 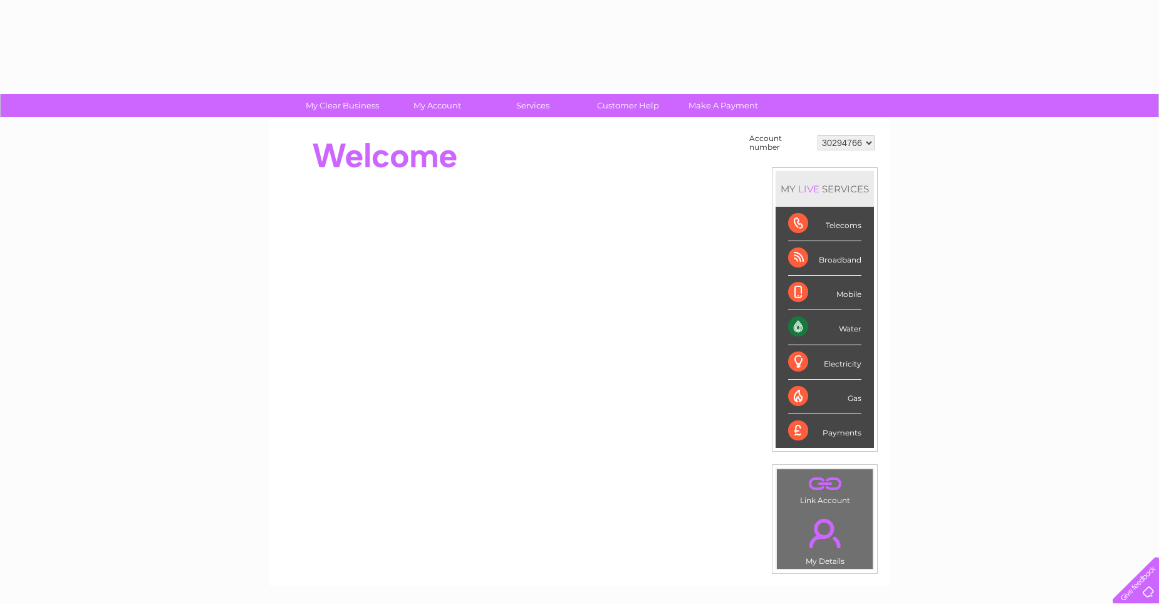 What do you see at coordinates (824, 488) in the screenshot?
I see `td: Link Account` at bounding box center [824, 488].